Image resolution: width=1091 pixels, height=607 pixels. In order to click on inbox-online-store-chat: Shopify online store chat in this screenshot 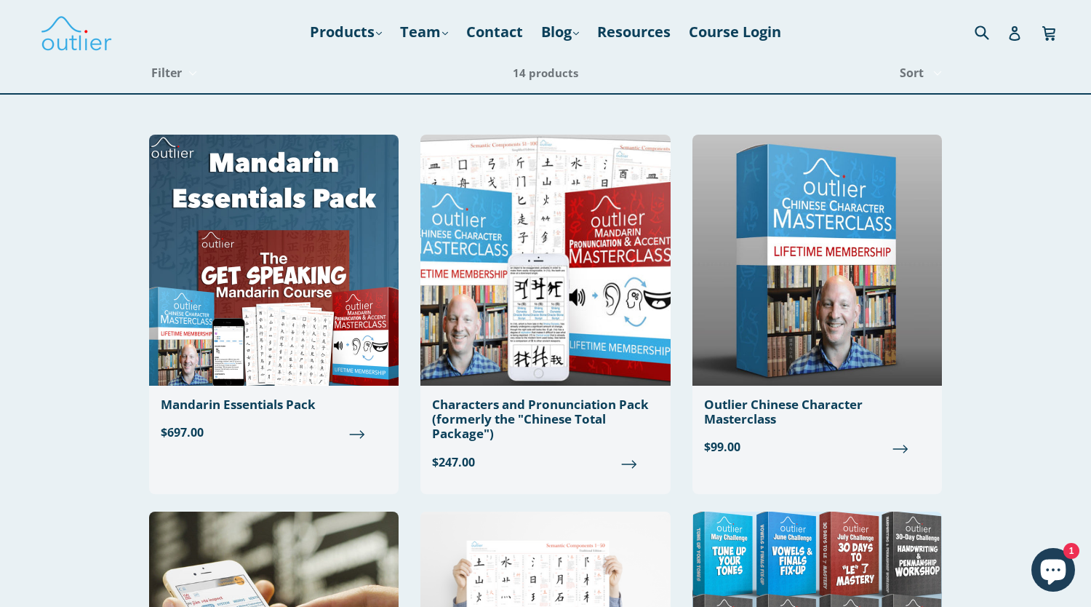, I will do `click(1054, 571)`.